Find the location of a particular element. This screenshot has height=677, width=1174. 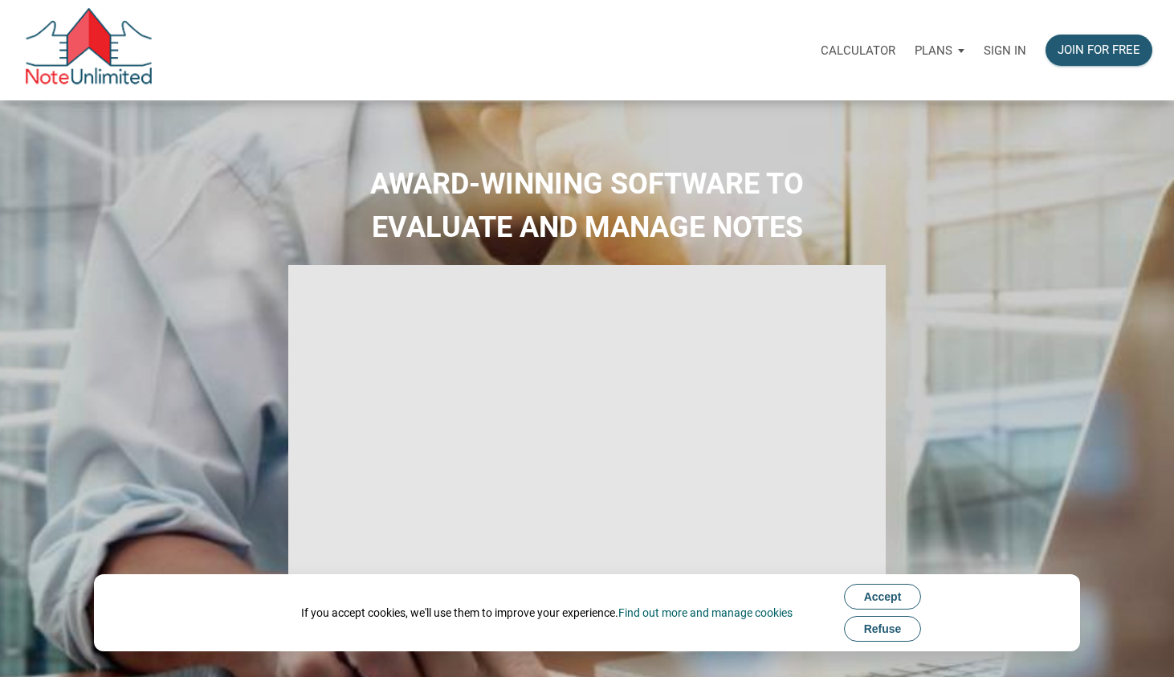

button: Join for free is located at coordinates (1098, 50).